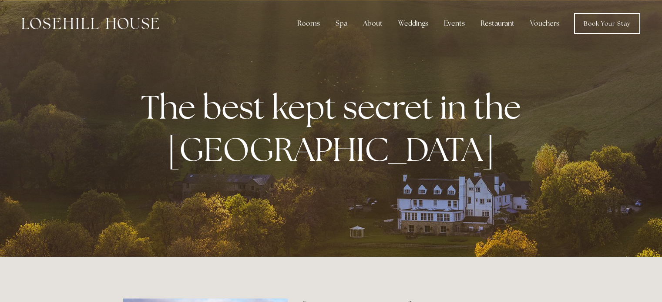 The width and height of the screenshot is (662, 302). Describe the element at coordinates (454, 23) in the screenshot. I see `div: Events` at that location.